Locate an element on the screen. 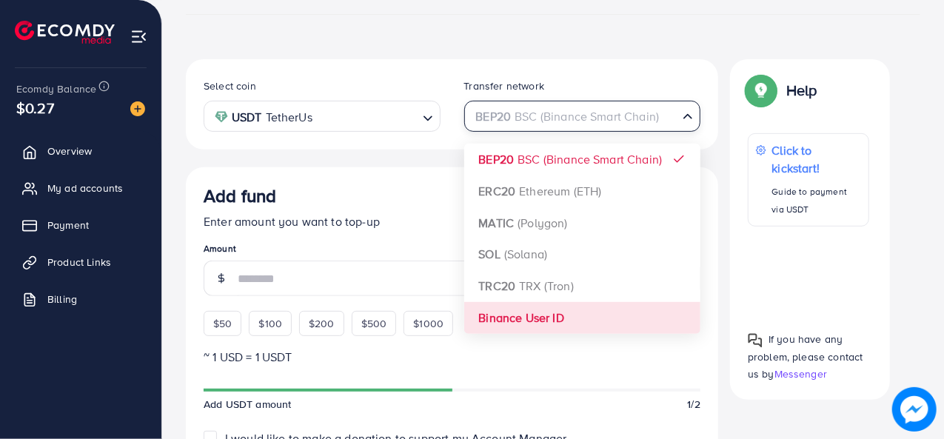  span: $500 is located at coordinates (374, 323).